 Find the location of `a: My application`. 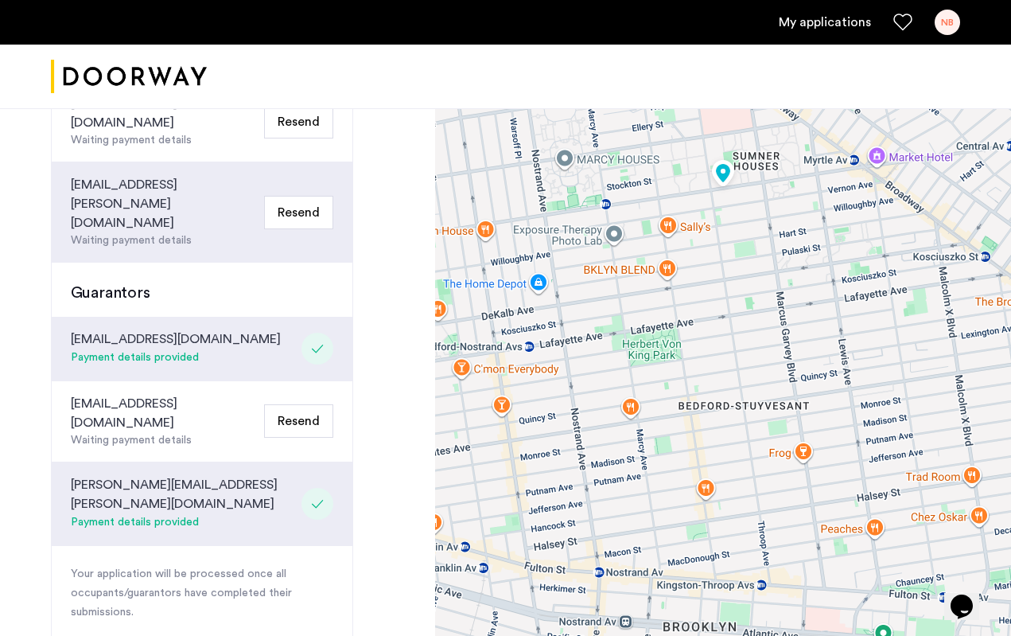

a: My application is located at coordinates (825, 22).